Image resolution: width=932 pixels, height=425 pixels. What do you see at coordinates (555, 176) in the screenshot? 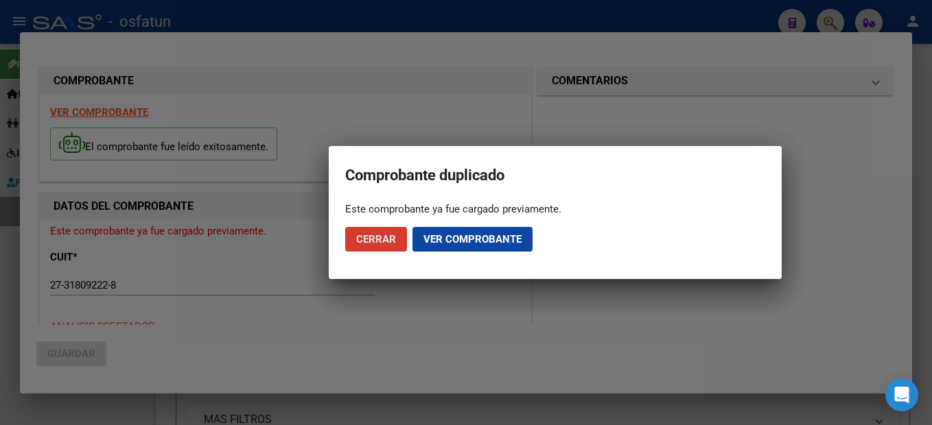
I see `h2: Comprobante duplicado` at bounding box center [555, 176].